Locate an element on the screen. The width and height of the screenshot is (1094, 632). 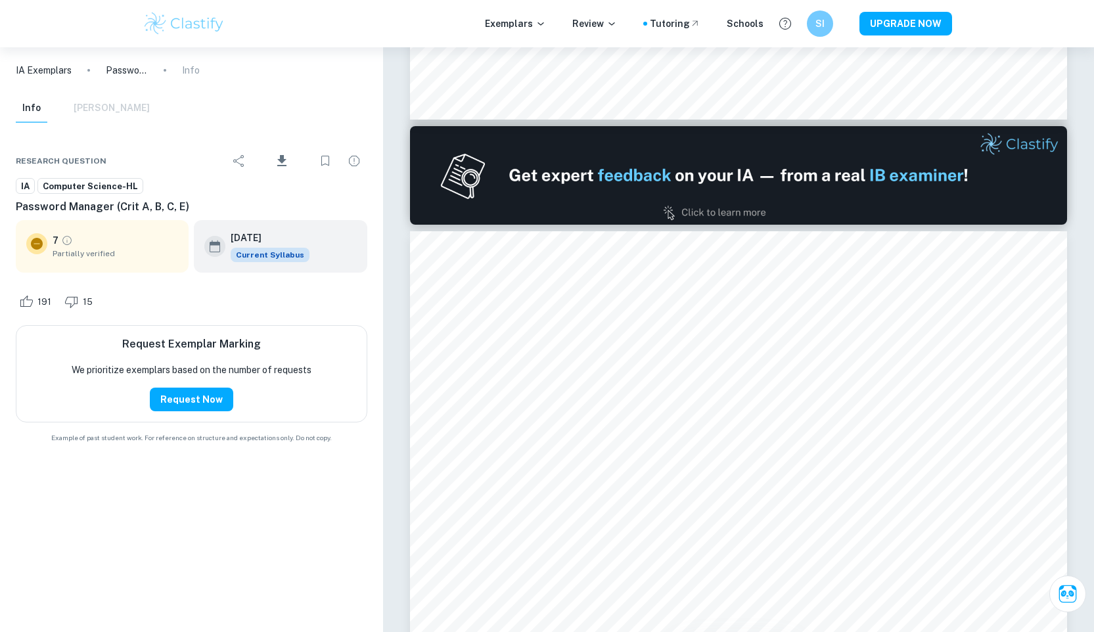
button: Request Now is located at coordinates (191, 399).